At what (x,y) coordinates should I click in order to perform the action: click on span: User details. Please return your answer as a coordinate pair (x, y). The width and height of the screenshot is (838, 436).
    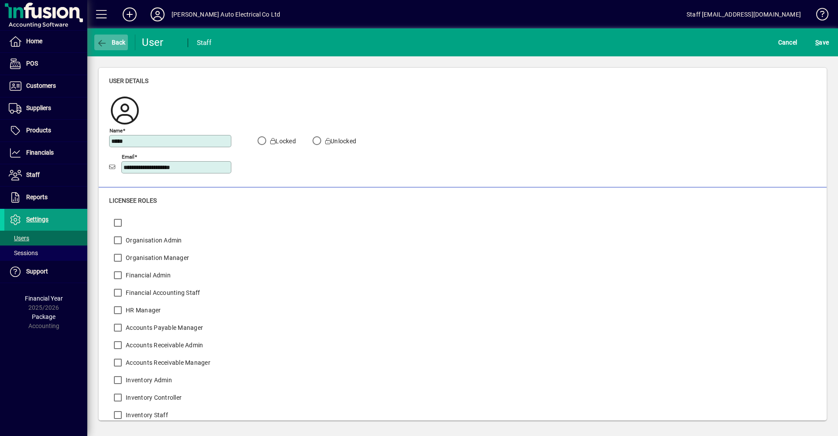
    Looking at the image, I should click on (129, 81).